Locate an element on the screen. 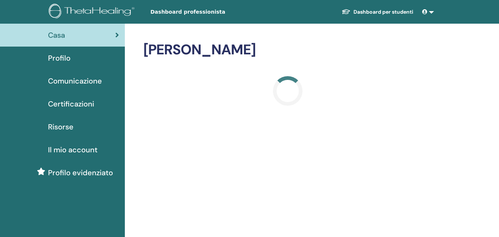  span: Dashboard professionista is located at coordinates (206, 12).